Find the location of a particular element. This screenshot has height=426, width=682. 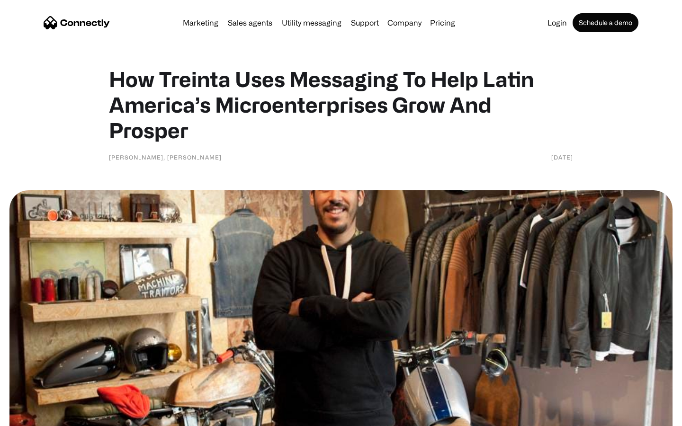

aside: Language selected: English is located at coordinates (33, 416).